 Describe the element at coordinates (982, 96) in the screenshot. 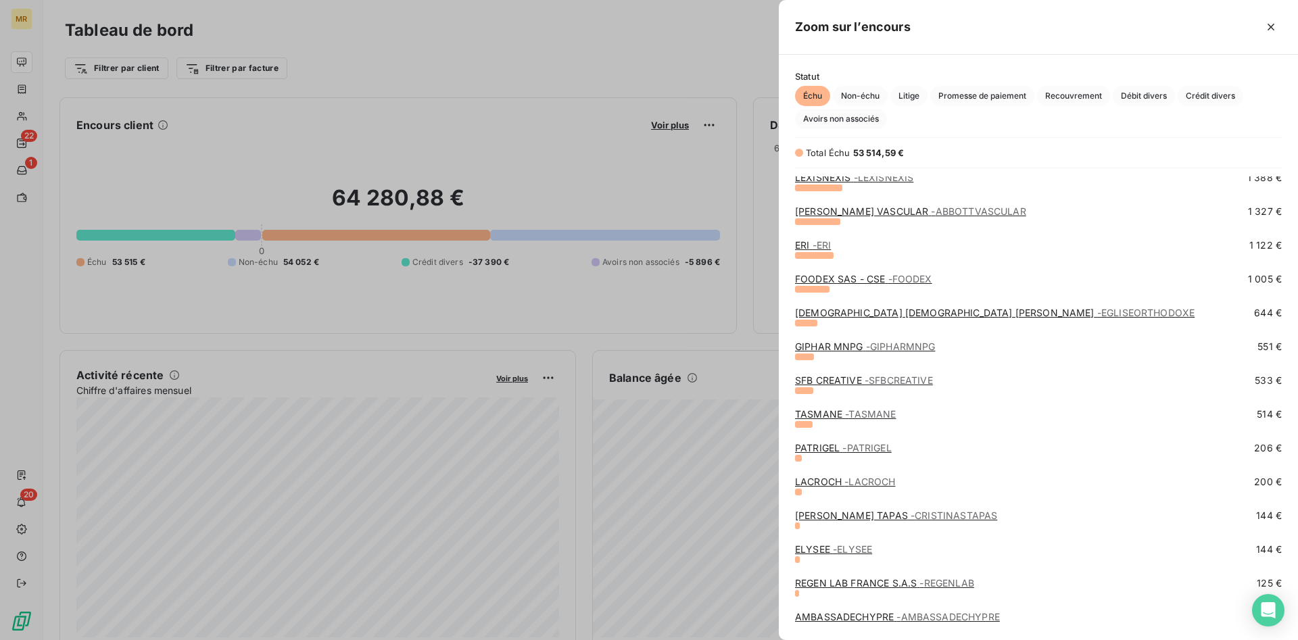

I see `button: Promesse de paiement` at that location.